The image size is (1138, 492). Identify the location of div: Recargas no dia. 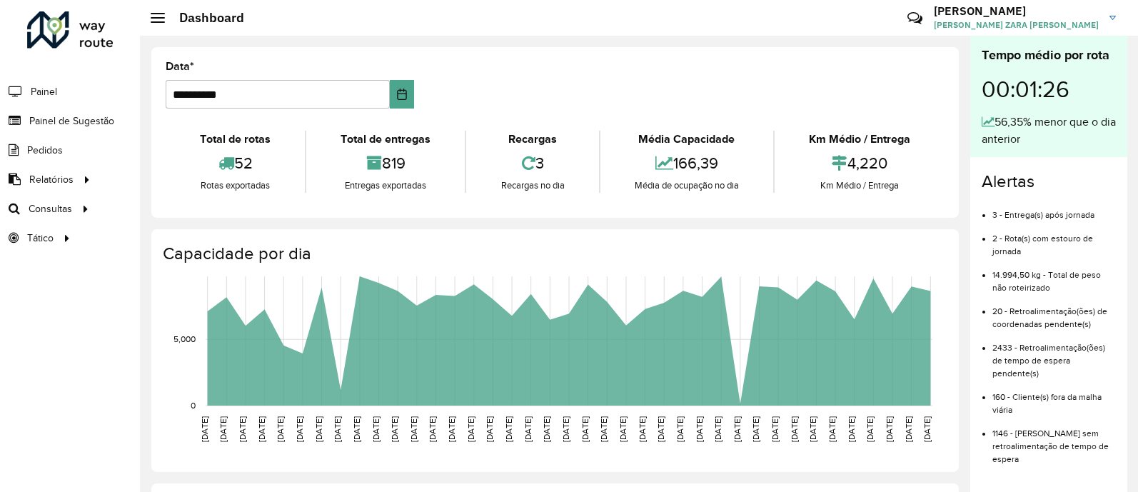
(532, 186).